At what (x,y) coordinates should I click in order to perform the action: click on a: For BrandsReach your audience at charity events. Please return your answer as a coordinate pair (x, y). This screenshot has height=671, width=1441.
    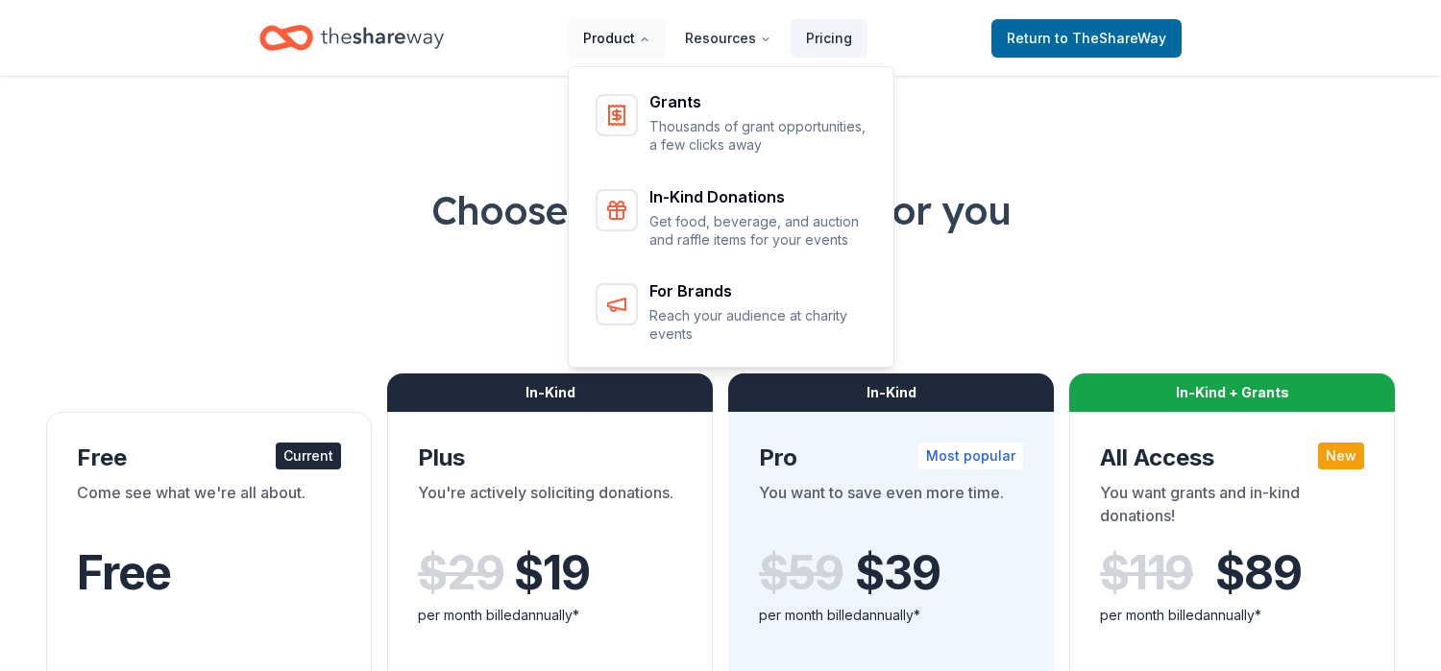
    Looking at the image, I should click on (732, 313).